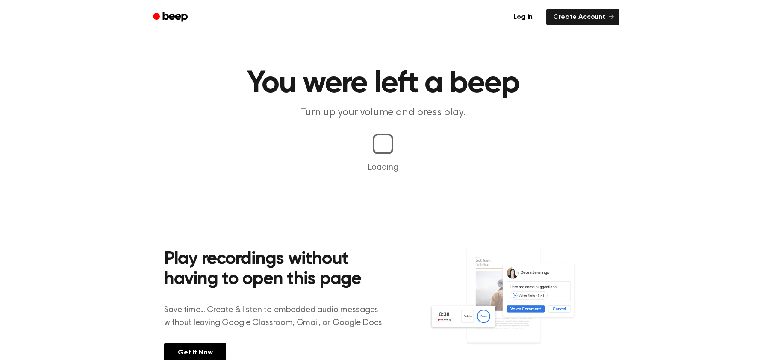 The image size is (766, 360). Describe the element at coordinates (383, 168) in the screenshot. I see `p: Loading` at that location.